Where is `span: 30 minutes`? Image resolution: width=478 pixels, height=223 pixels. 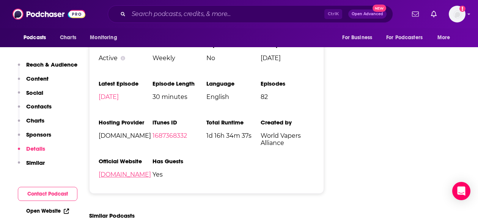 span: 30 minutes is located at coordinates (180, 96).